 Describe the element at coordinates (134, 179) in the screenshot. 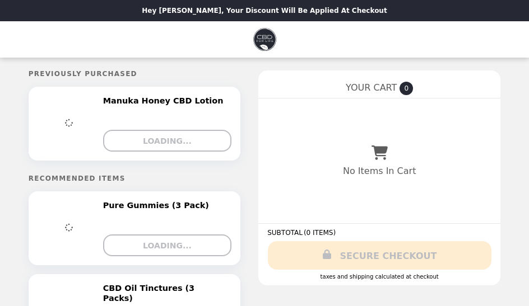

I see `h5: Recommended Items` at that location.